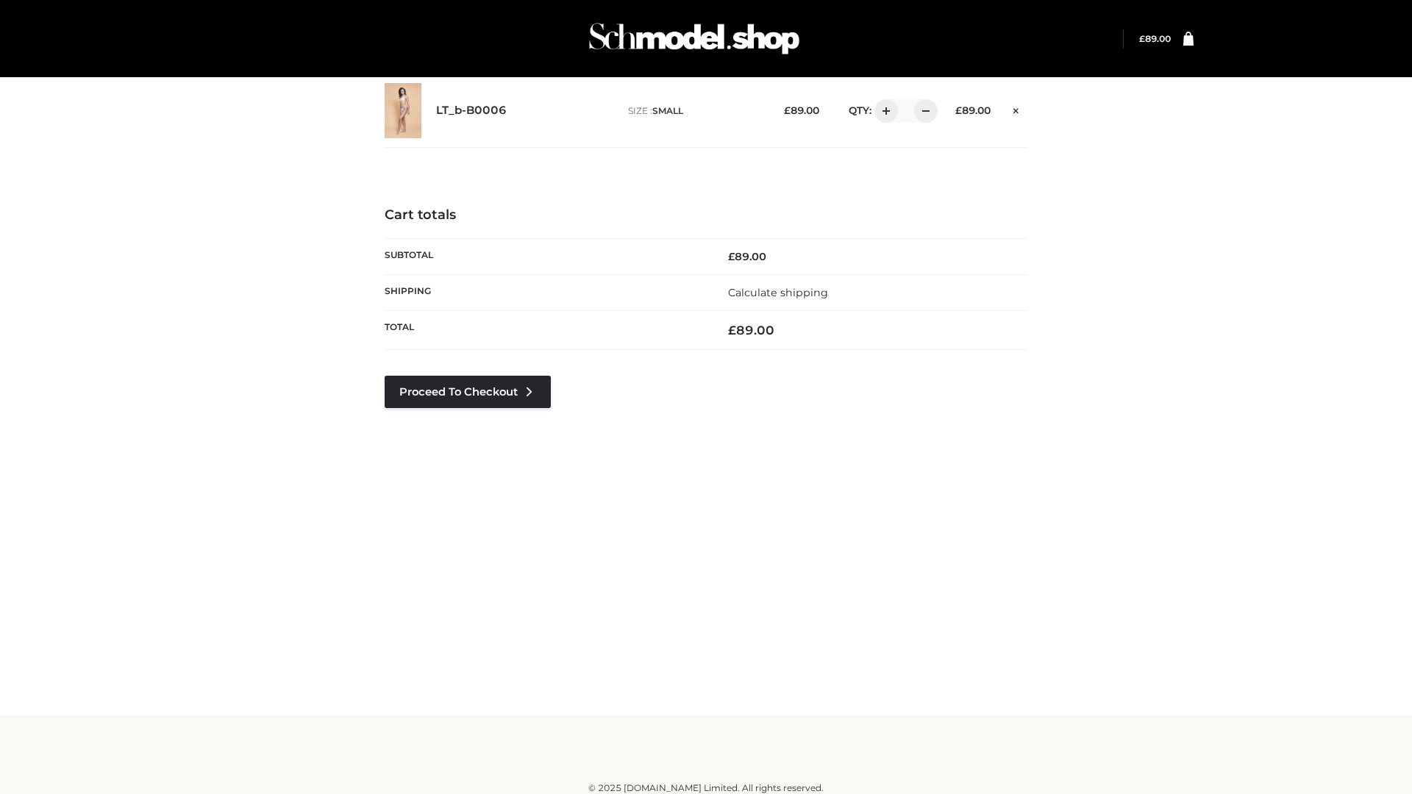 This screenshot has height=794, width=1412. I want to click on div: QTY:, so click(883, 111).